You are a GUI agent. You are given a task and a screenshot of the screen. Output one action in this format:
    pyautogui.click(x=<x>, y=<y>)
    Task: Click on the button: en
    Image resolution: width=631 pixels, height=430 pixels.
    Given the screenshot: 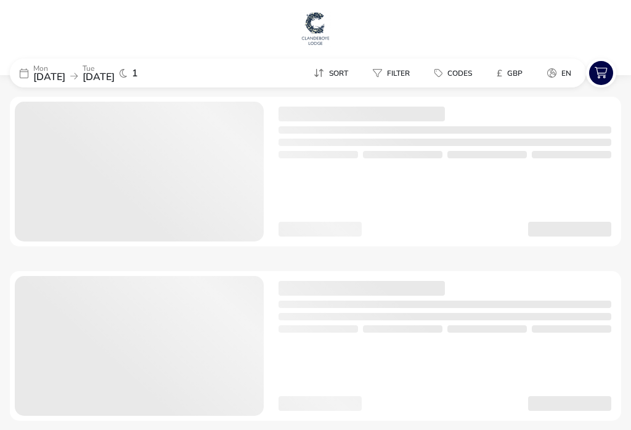 What is the action you would take?
    pyautogui.click(x=559, y=73)
    